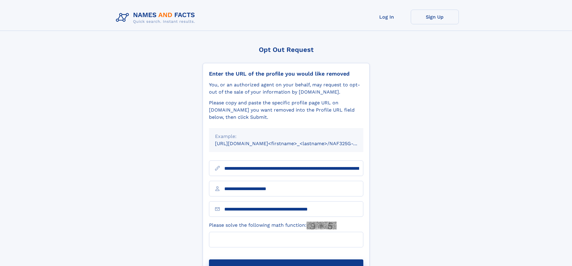 This screenshot has height=266, width=572. Describe the element at coordinates (286, 74) in the screenshot. I see `div: Enter the URL of the profile you would like removed` at that location.